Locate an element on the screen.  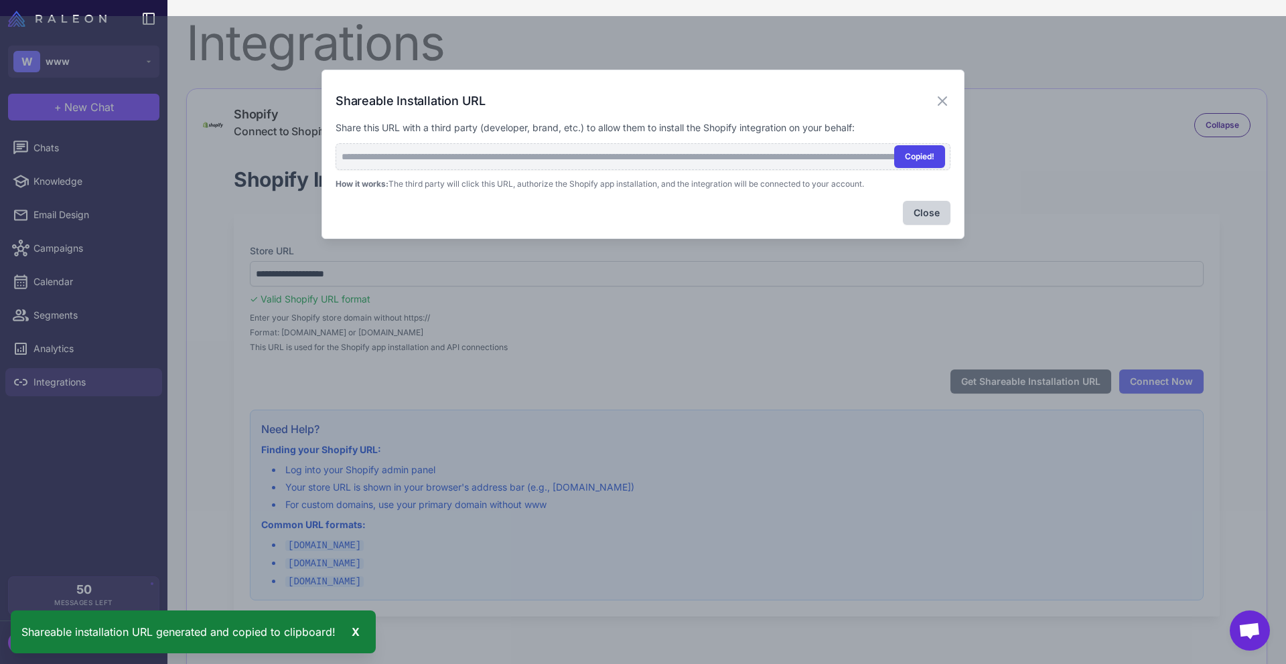
img: Raleon Logo is located at coordinates (57, 19).